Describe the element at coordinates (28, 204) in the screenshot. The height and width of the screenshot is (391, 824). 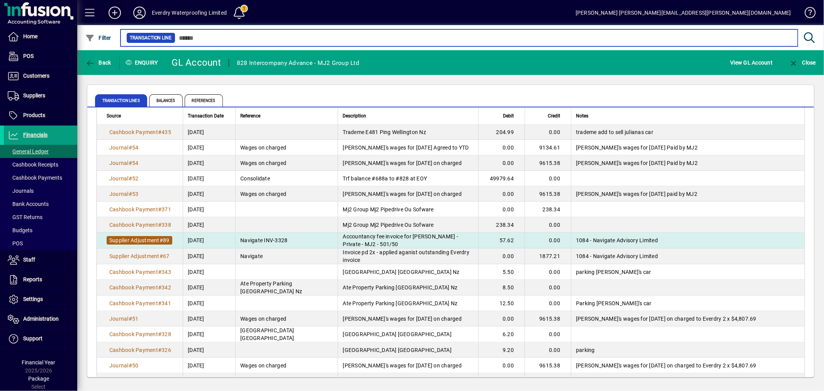
I see `span: Bank Accounts` at that location.